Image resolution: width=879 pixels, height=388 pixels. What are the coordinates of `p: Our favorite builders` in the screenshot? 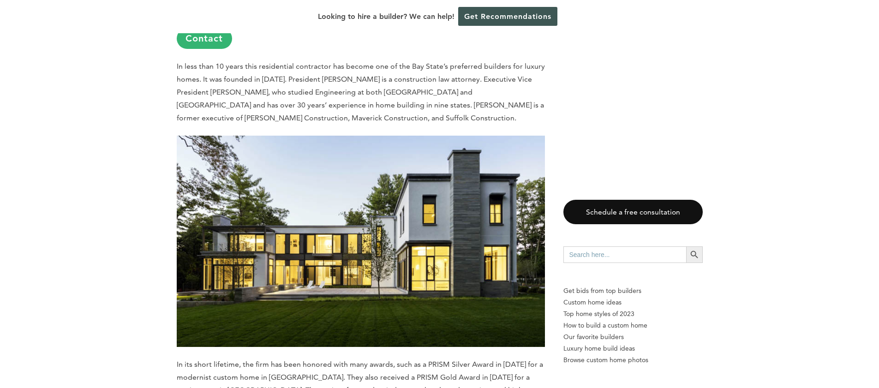 It's located at (633, 337).